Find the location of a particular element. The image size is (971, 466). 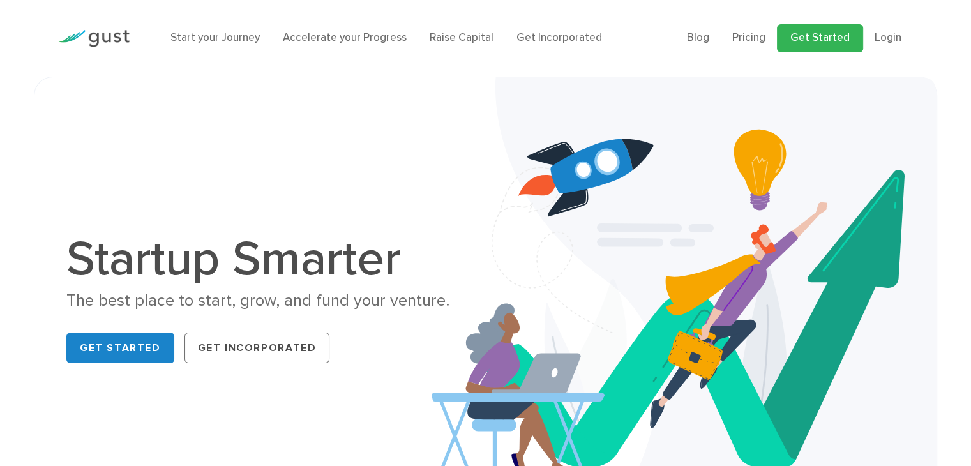

img: logo_orange.svg is located at coordinates (26, 26).